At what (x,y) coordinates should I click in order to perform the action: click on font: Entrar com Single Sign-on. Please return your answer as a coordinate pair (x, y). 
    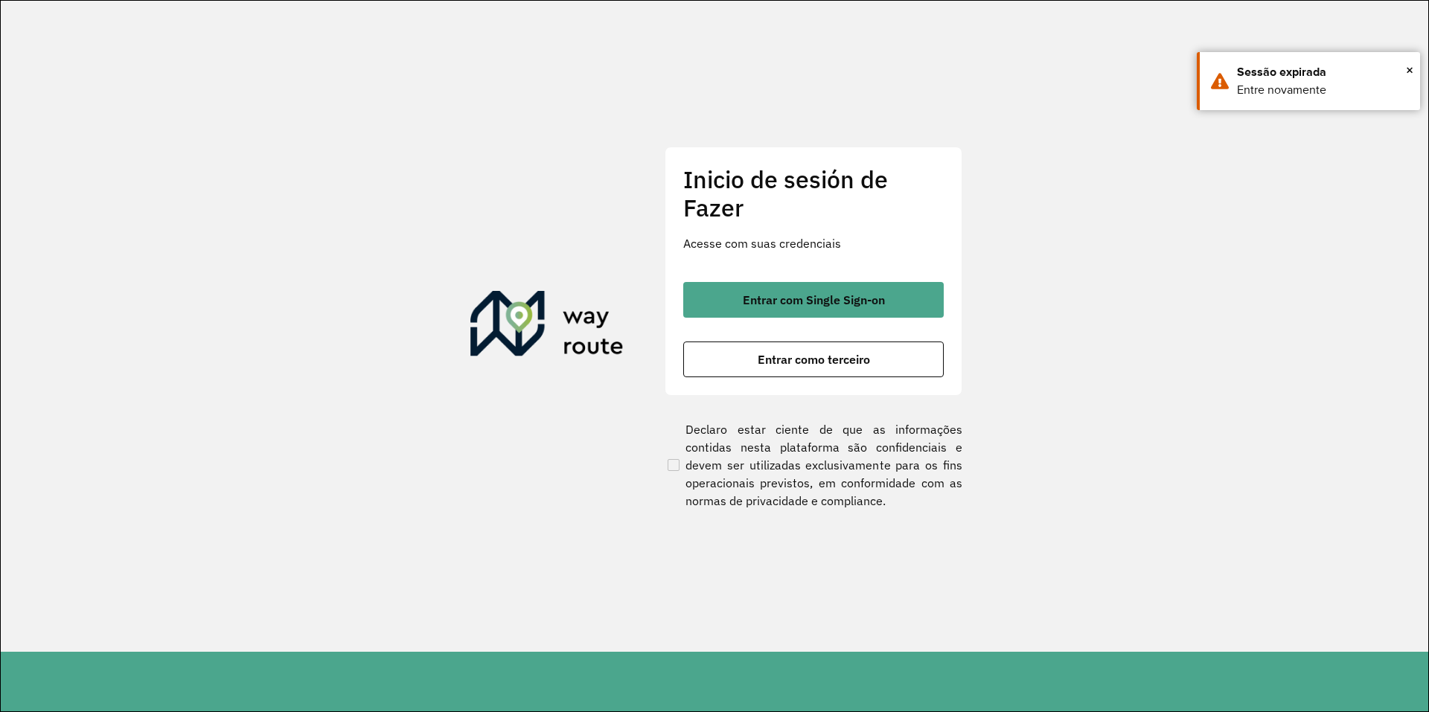
    Looking at the image, I should click on (814, 300).